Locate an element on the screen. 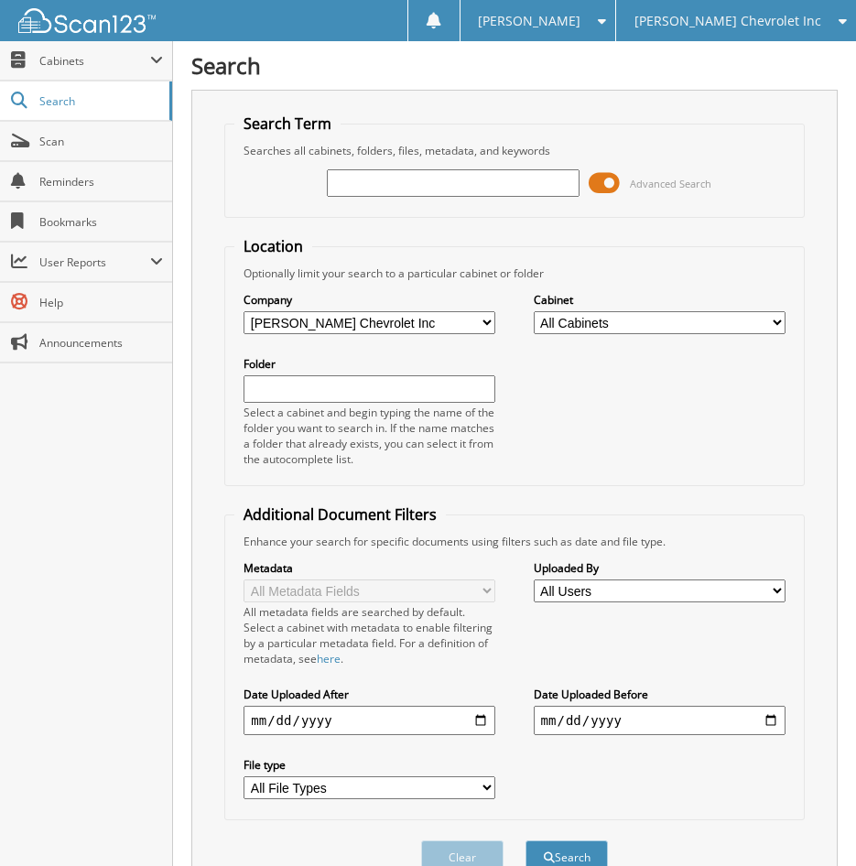 This screenshot has height=866, width=856. legend: Search Term is located at coordinates (287, 124).